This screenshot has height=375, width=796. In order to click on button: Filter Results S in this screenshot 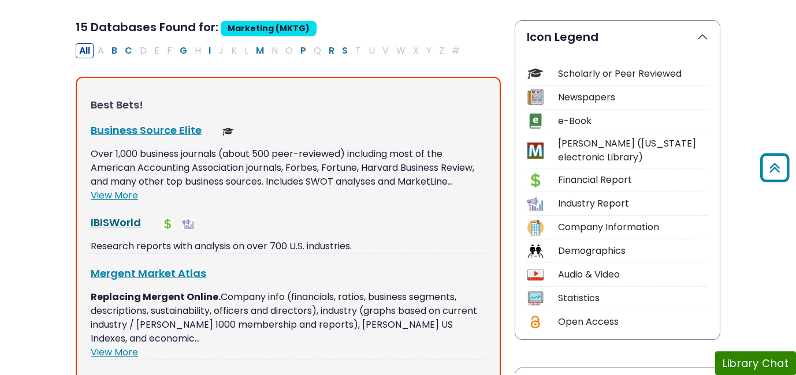, I will do `click(345, 51)`.